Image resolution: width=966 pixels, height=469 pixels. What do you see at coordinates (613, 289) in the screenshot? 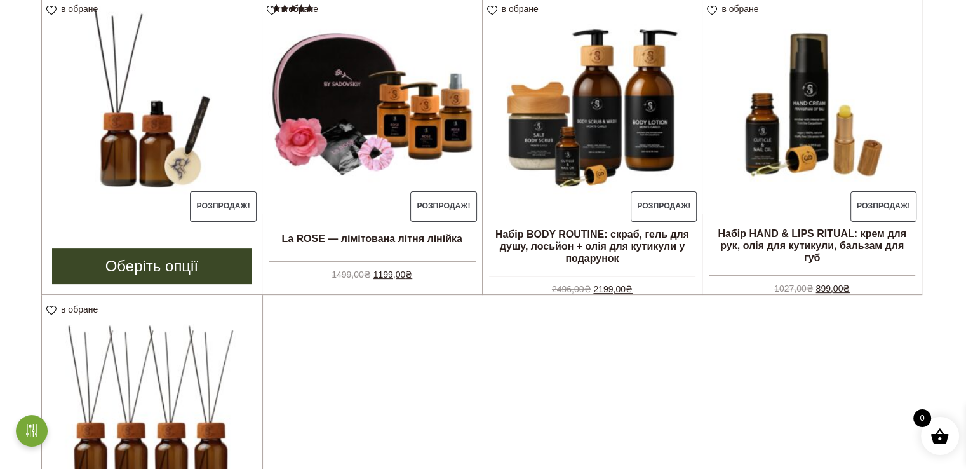
I see `bdi: 2199,00` at bounding box center [613, 289].